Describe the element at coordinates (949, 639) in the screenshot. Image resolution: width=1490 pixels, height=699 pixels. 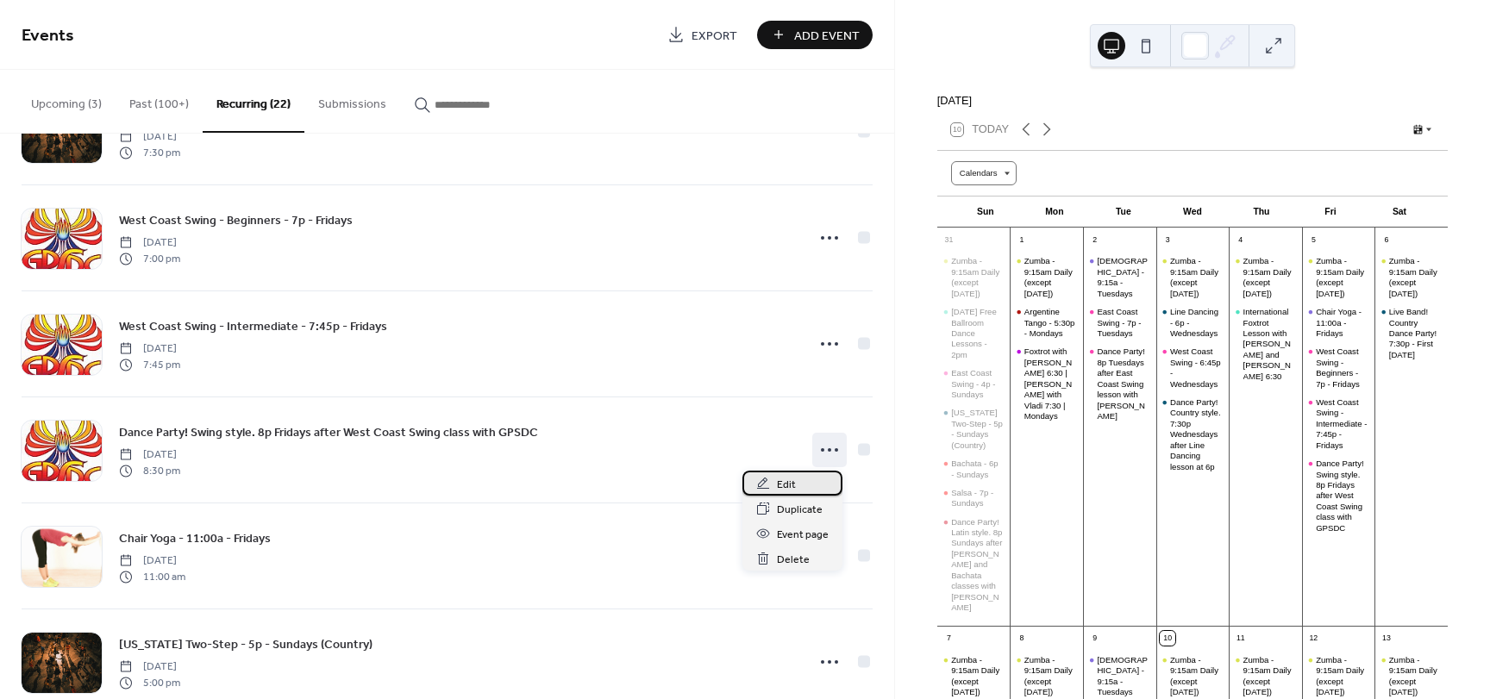
I see `div: 7` at that location.